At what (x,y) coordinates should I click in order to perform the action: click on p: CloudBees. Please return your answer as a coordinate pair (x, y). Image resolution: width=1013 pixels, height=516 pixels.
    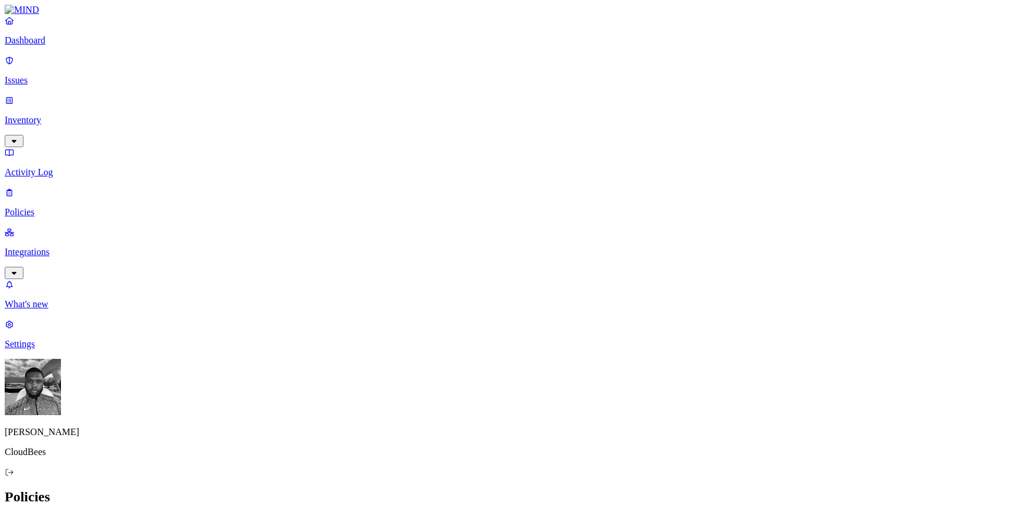
    Looking at the image, I should click on (507, 452).